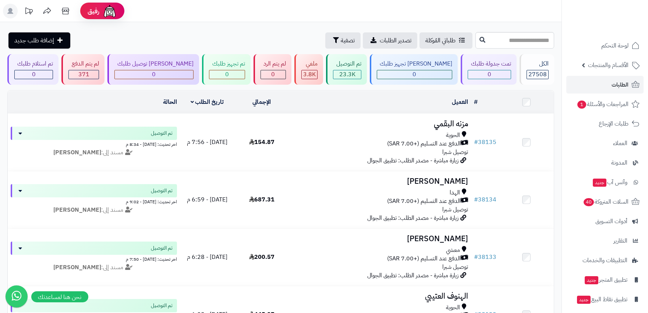  I want to click on span: الطلبات, so click(620, 85).